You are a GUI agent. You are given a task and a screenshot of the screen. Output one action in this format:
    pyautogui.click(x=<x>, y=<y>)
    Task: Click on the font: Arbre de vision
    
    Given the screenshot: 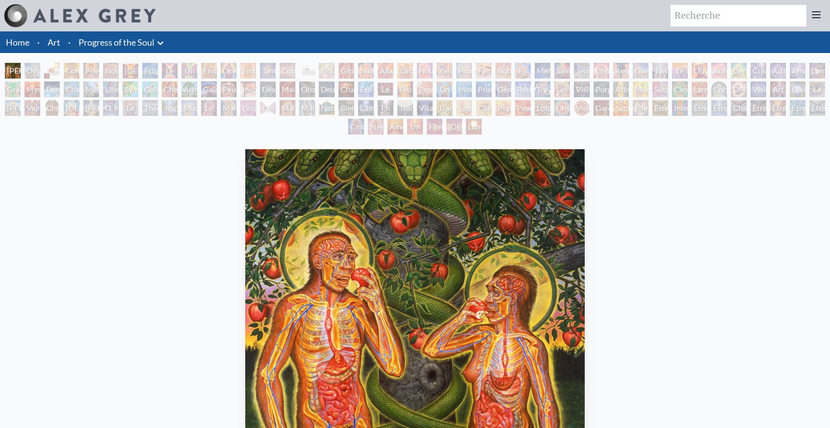 What is the action you would take?
    pyautogui.click(x=625, y=101)
    